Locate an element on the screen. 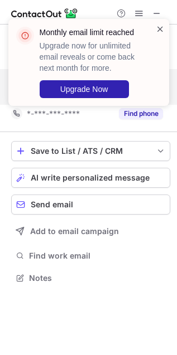 The height and width of the screenshot is (355, 177). button: Add to email campaign is located at coordinates (90, 232).